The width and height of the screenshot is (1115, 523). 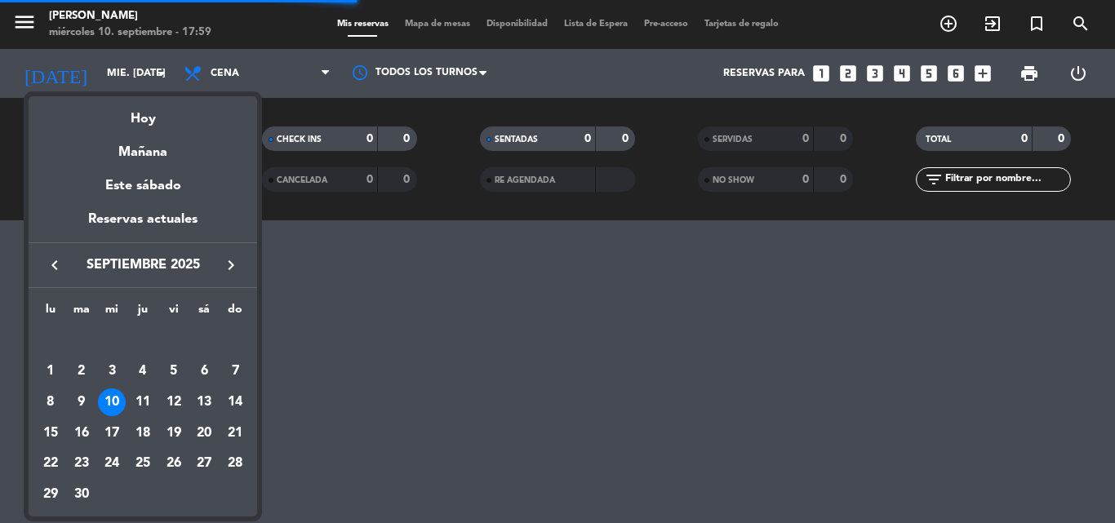 What do you see at coordinates (51, 434) in the screenshot?
I see `div: 15` at bounding box center [51, 434].